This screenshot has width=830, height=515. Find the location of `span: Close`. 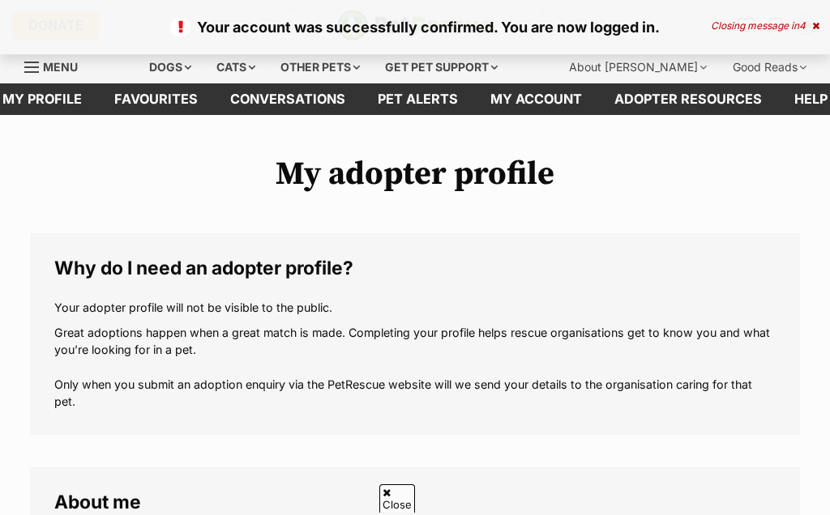

span: Close is located at coordinates (397, 498).